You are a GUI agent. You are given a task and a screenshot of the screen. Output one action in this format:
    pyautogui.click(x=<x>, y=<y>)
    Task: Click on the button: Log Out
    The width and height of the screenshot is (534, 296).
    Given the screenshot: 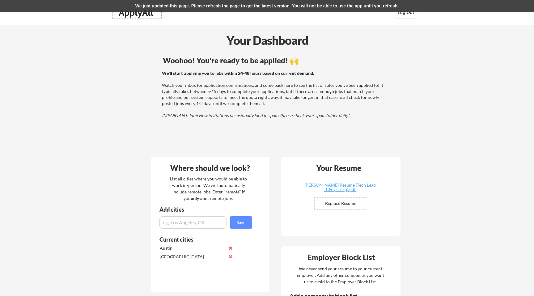 What is the action you would take?
    pyautogui.click(x=406, y=12)
    